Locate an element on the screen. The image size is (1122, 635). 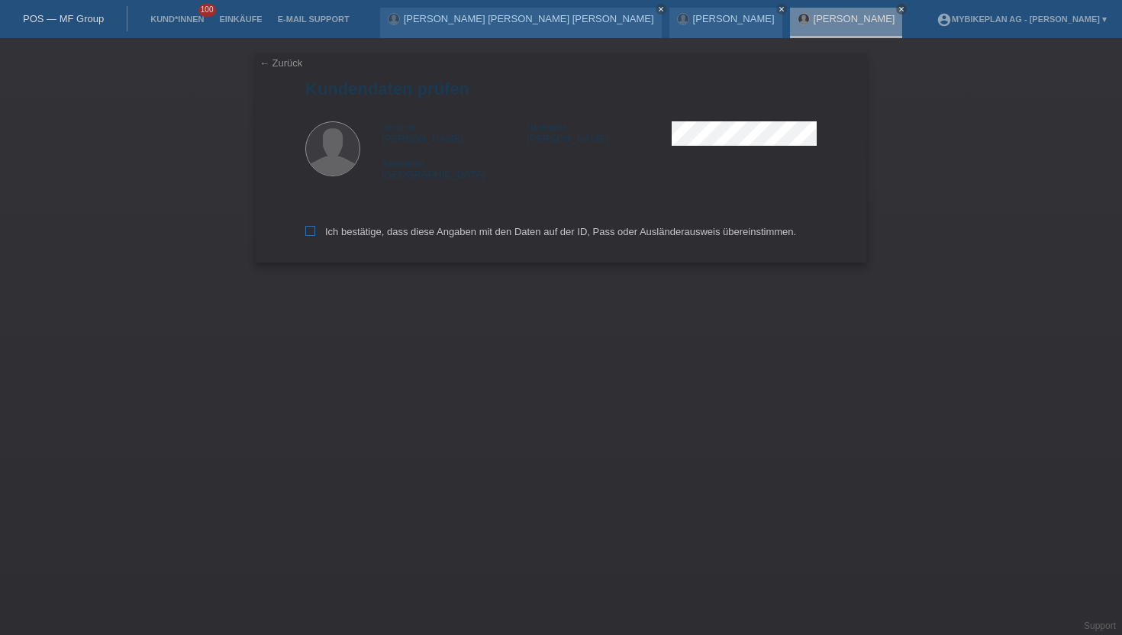
i: account_circle is located at coordinates (944, 20).